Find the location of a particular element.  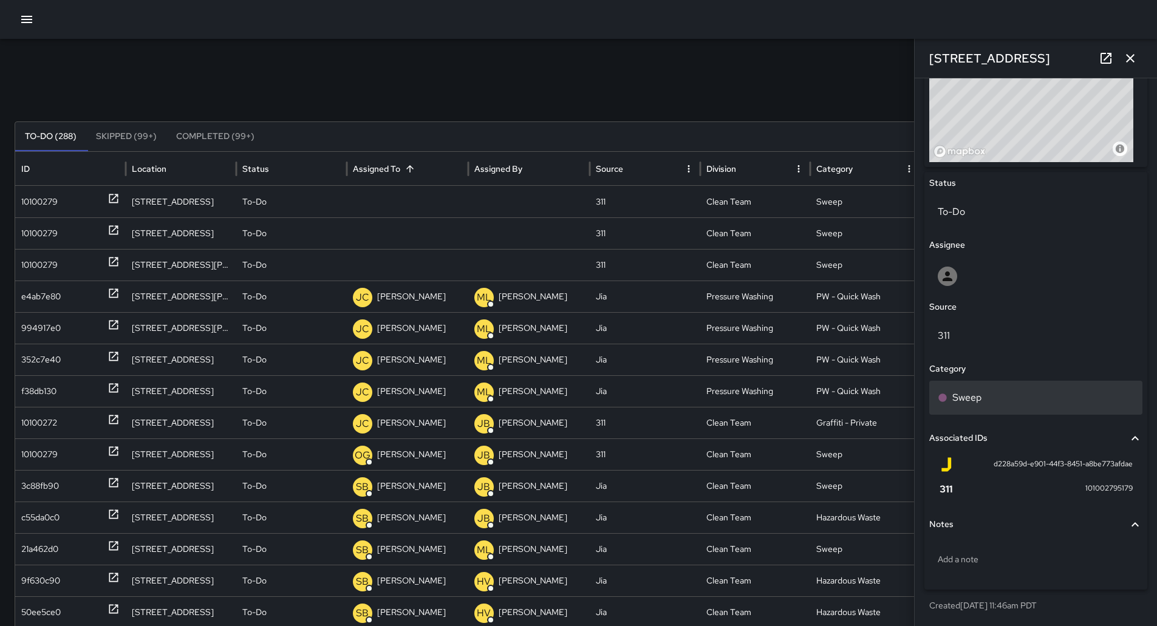

div: 993 Mission Street is located at coordinates (181, 486).